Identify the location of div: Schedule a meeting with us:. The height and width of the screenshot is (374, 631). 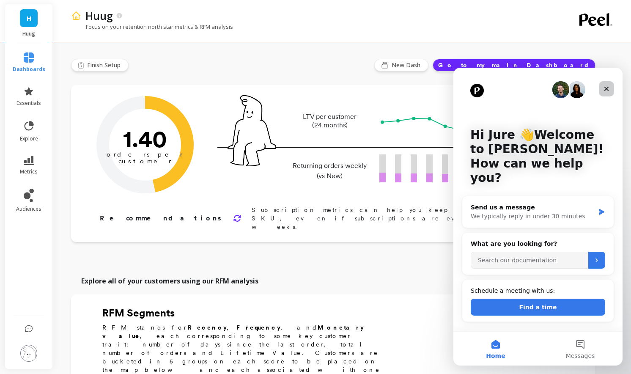
(85, 223).